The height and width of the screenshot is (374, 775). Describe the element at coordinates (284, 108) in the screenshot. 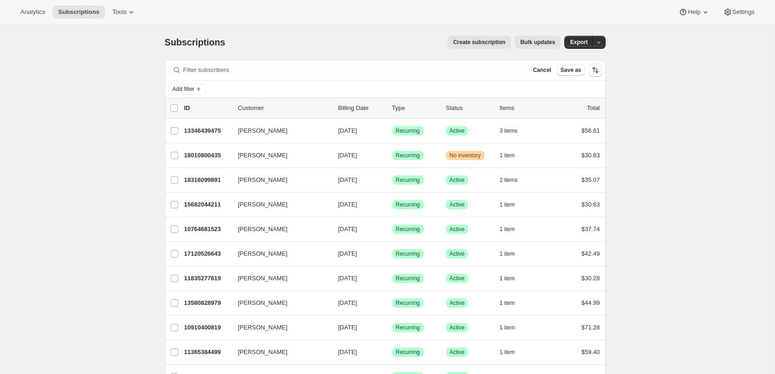

I see `p: Customer` at that location.